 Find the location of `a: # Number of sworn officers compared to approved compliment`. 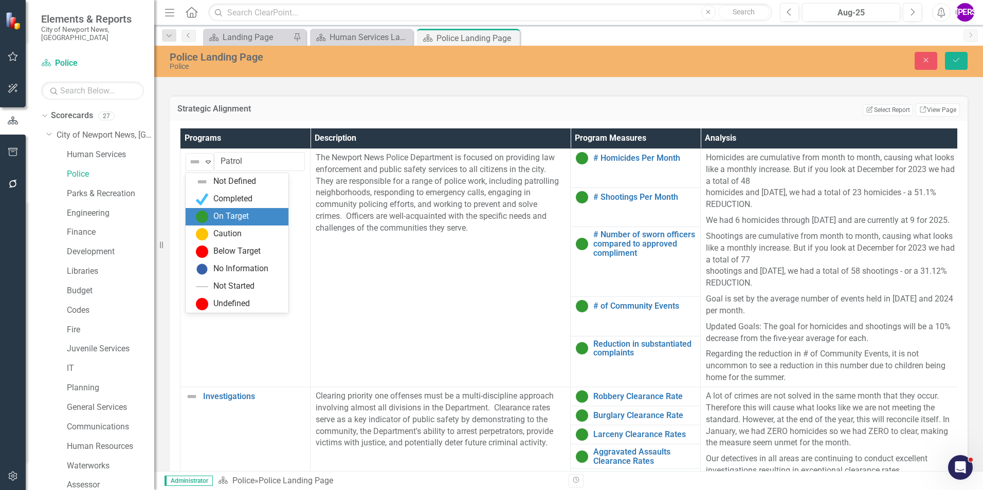

a: # Number of sworn officers compared to approved compliment is located at coordinates (644, 244).